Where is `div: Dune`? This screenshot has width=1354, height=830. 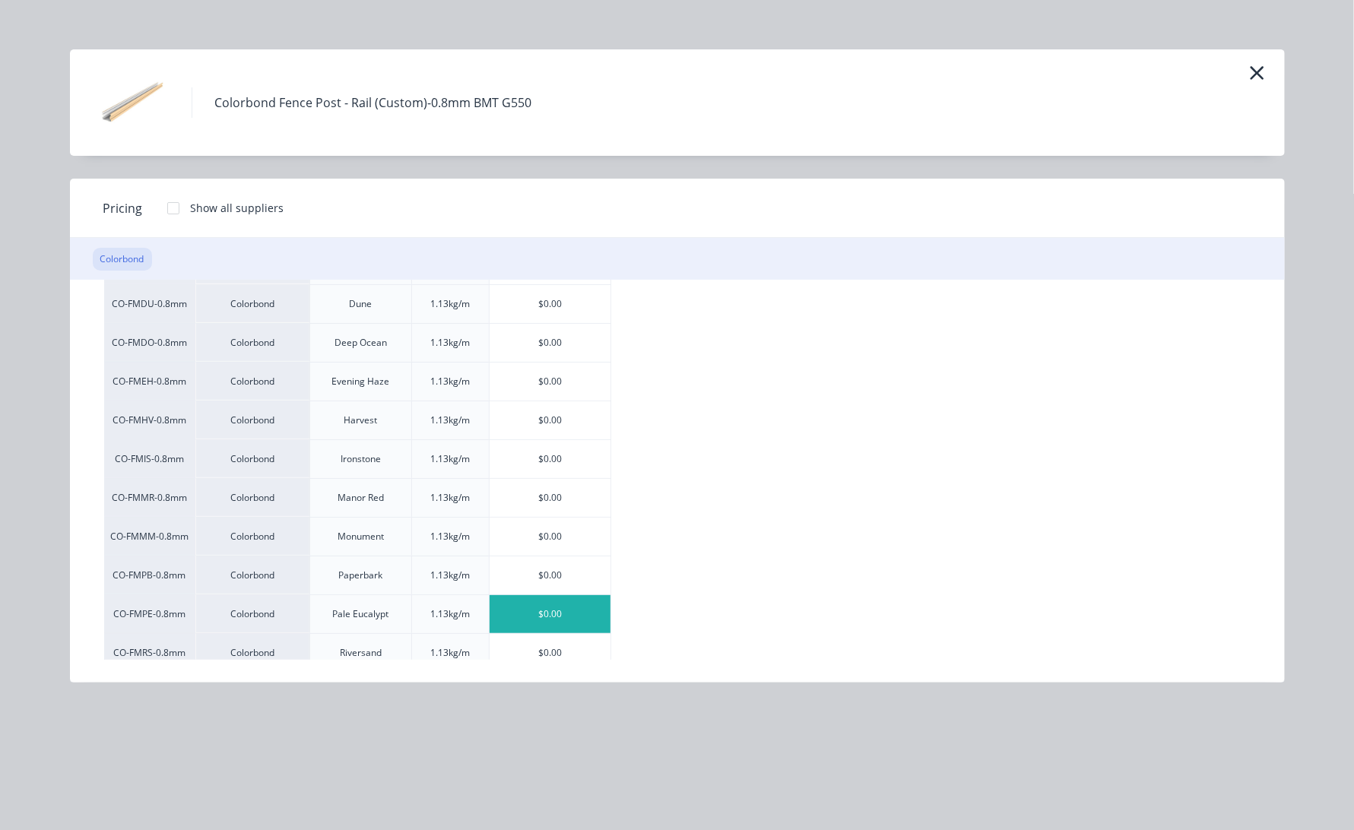 div: Dune is located at coordinates (360, 304).